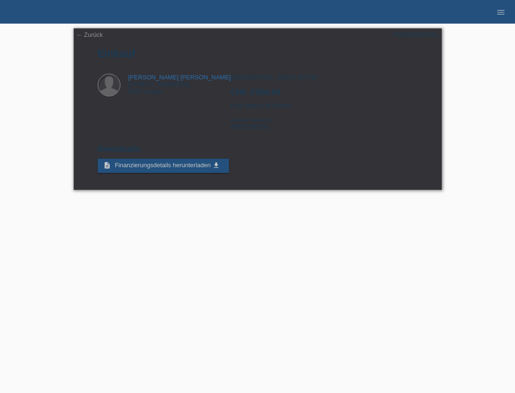 The height and width of the screenshot is (393, 515). I want to click on a: description Finanzierungsdetails herunterladen get_app, so click(163, 166).